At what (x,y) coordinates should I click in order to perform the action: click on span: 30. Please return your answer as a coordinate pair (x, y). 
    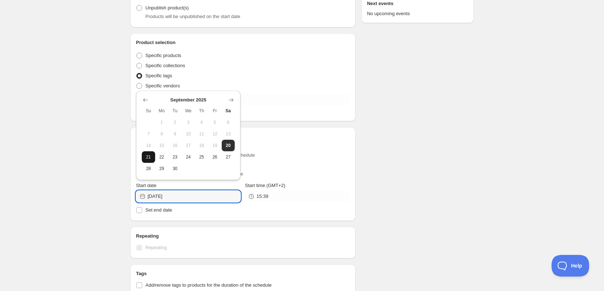
    Looking at the image, I should click on (175, 169).